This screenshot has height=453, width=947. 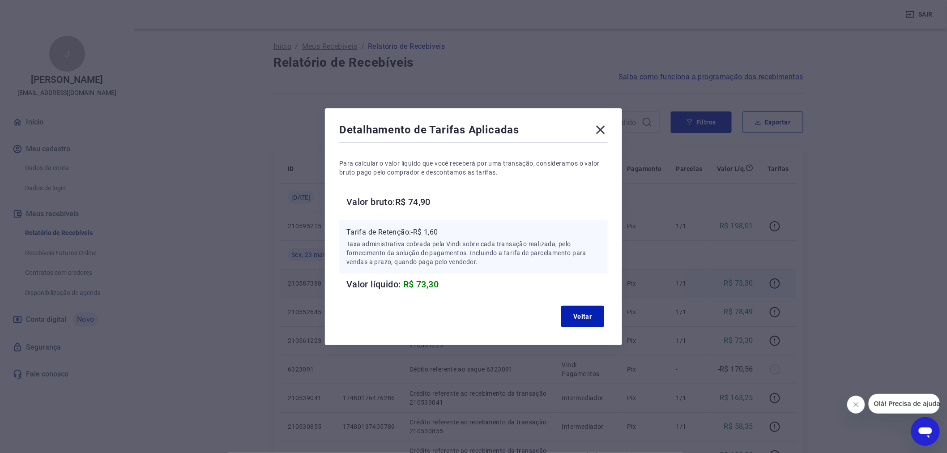 I want to click on p: Taxa administrativa cobrada pela Vindi sobre cada transação realizada, pelo fornecimento da soluç..., so click(x=473, y=253).